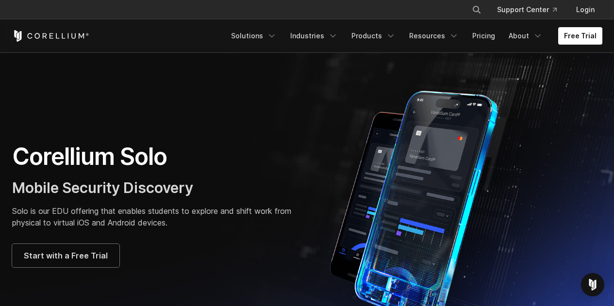 This screenshot has width=614, height=306. I want to click on a: Solutions, so click(254, 36).